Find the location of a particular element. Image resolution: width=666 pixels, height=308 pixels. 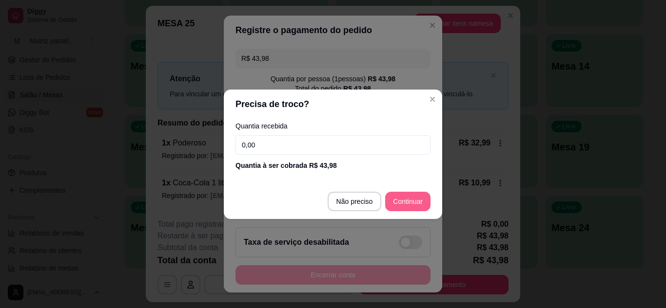

div: Quantia à ser cobrada R$ 43,98 is located at coordinates (333, 166).